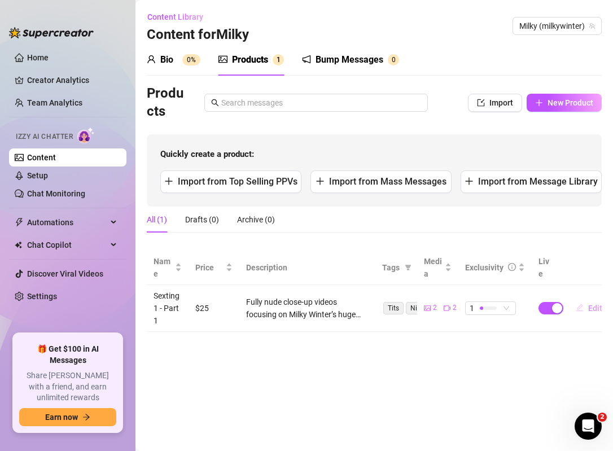  Describe the element at coordinates (396, 267) in the screenshot. I see `th: Tags` at that location.